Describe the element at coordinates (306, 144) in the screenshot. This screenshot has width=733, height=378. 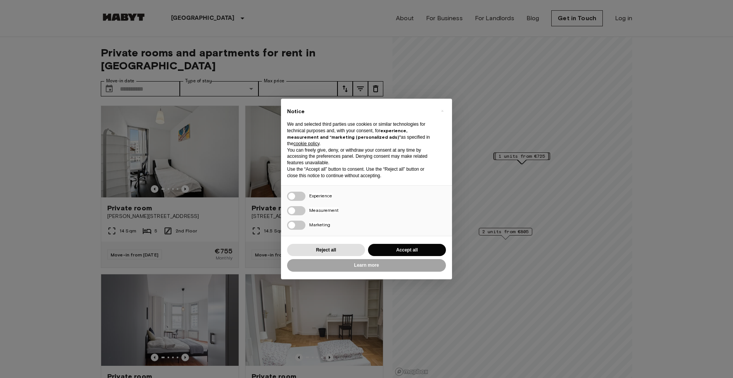
I see `a: cookie policy` at that location.